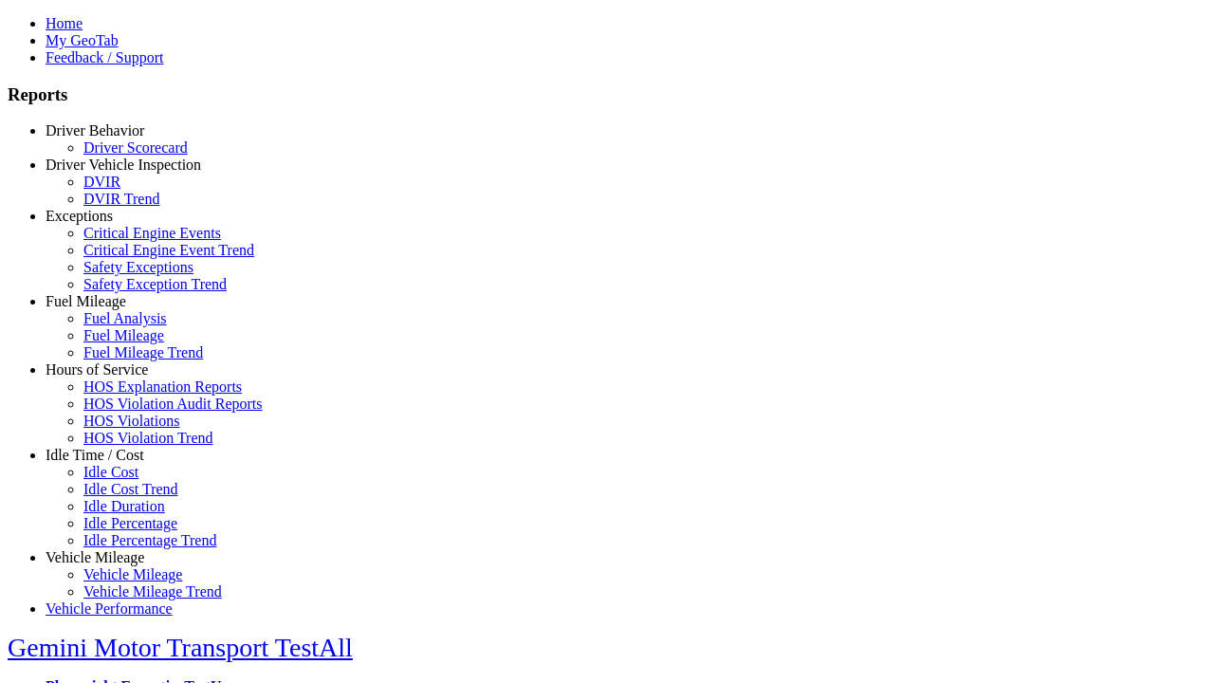 This screenshot has width=1214, height=683. What do you see at coordinates (125, 318) in the screenshot?
I see `a: Fuel Analysis` at bounding box center [125, 318].